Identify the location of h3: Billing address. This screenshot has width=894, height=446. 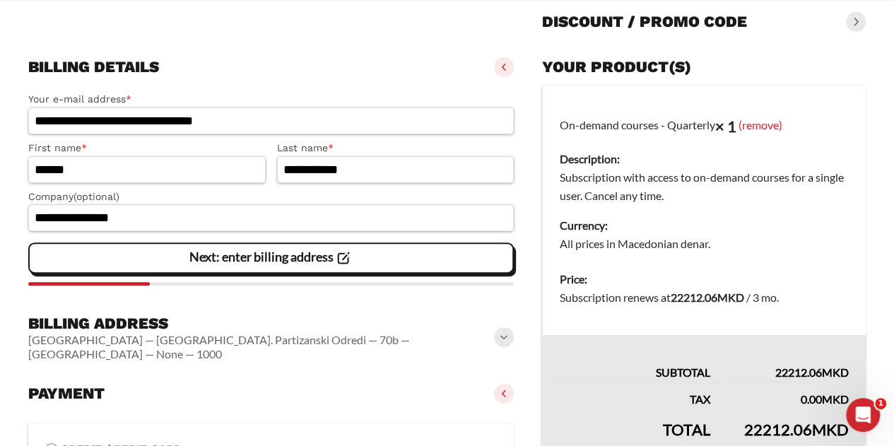
(262, 324).